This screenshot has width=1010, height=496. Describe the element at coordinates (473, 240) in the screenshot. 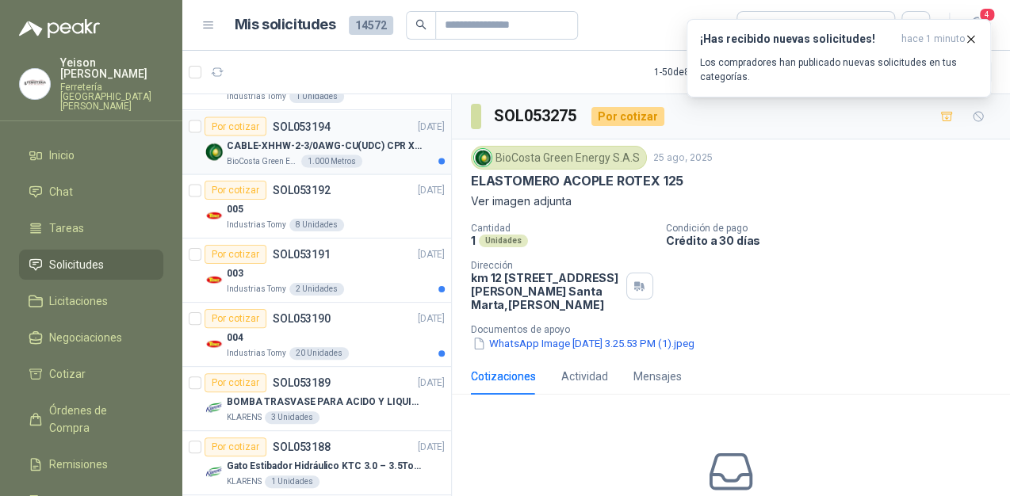

I see `p: 1` at that location.